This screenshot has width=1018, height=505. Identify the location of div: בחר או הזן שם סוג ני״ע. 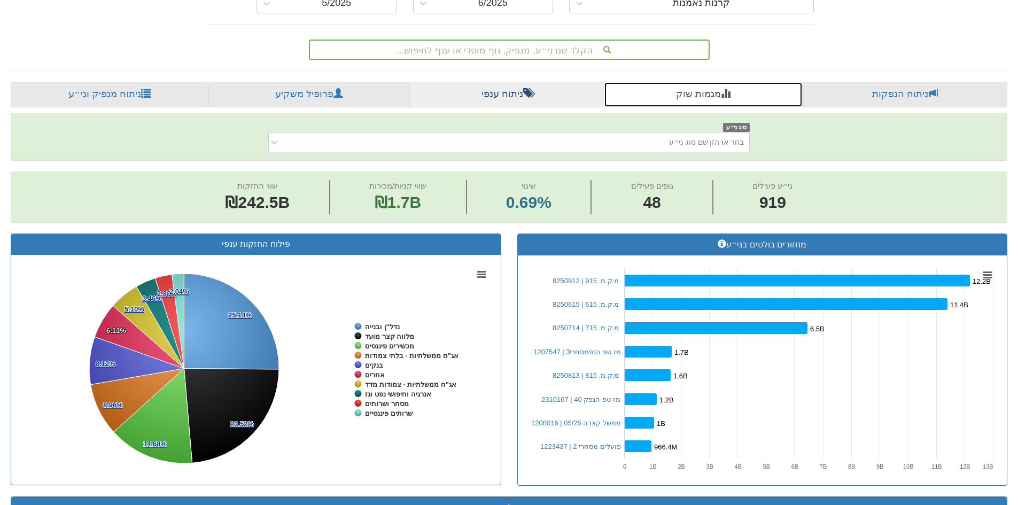
(706, 142).